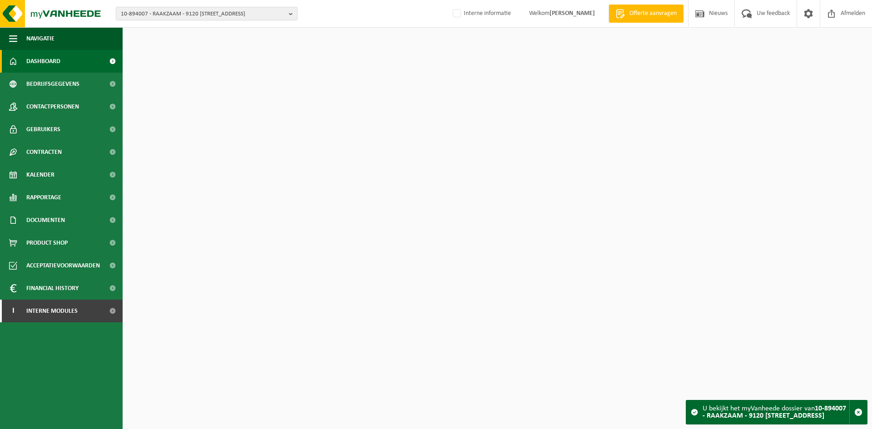  I want to click on span: Financial History, so click(52, 288).